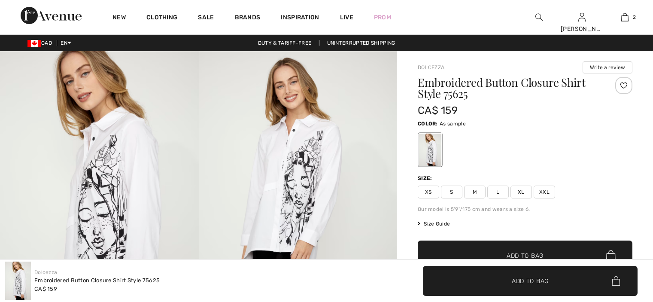 This screenshot has height=302, width=653. Describe the element at coordinates (206, 18) in the screenshot. I see `a: Sale` at that location.